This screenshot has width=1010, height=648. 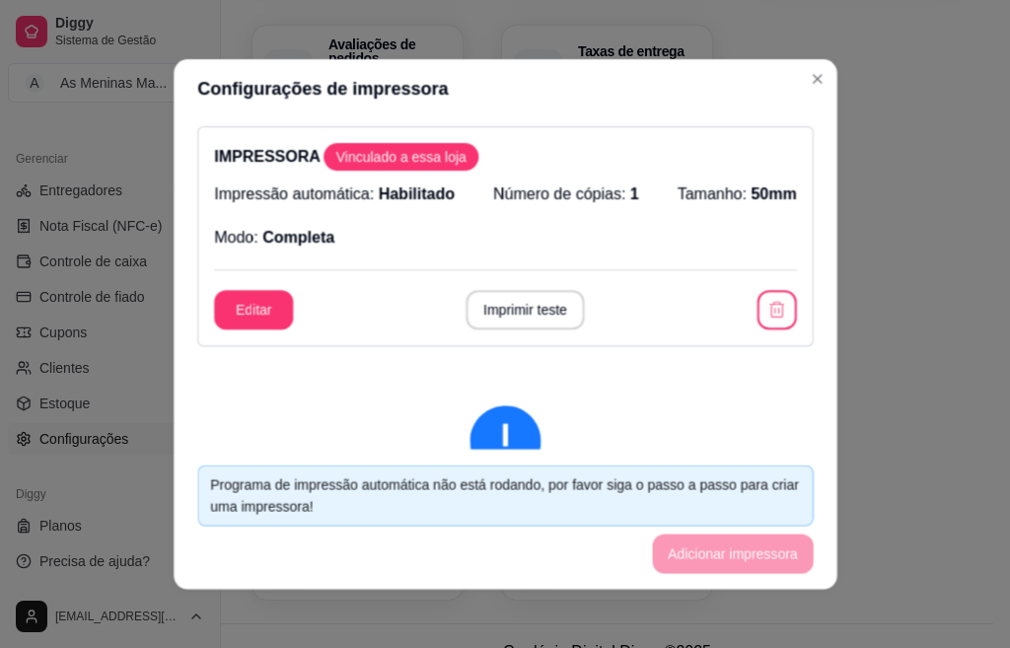 I want to click on div: Programa de impressão automática não está rodando, por favor siga o passo a passo para criar uma ..., so click(x=505, y=495).